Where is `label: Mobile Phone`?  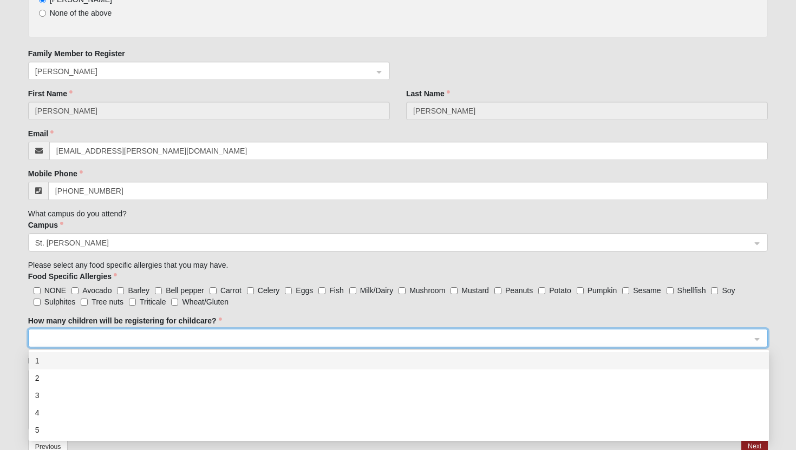
label: Mobile Phone is located at coordinates (55, 174).